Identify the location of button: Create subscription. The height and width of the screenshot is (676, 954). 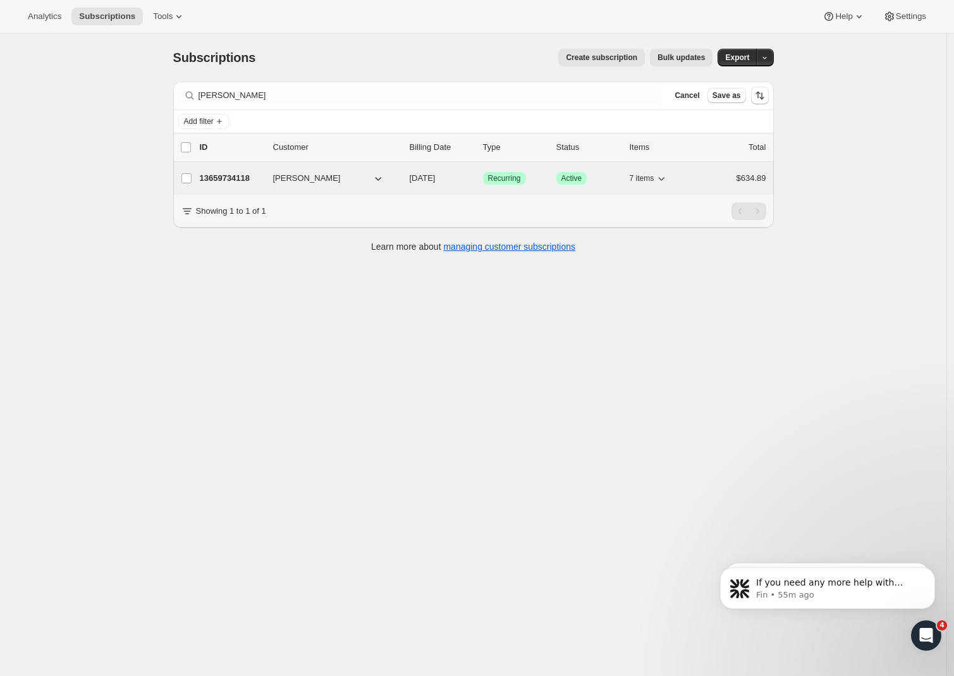
(601, 58).